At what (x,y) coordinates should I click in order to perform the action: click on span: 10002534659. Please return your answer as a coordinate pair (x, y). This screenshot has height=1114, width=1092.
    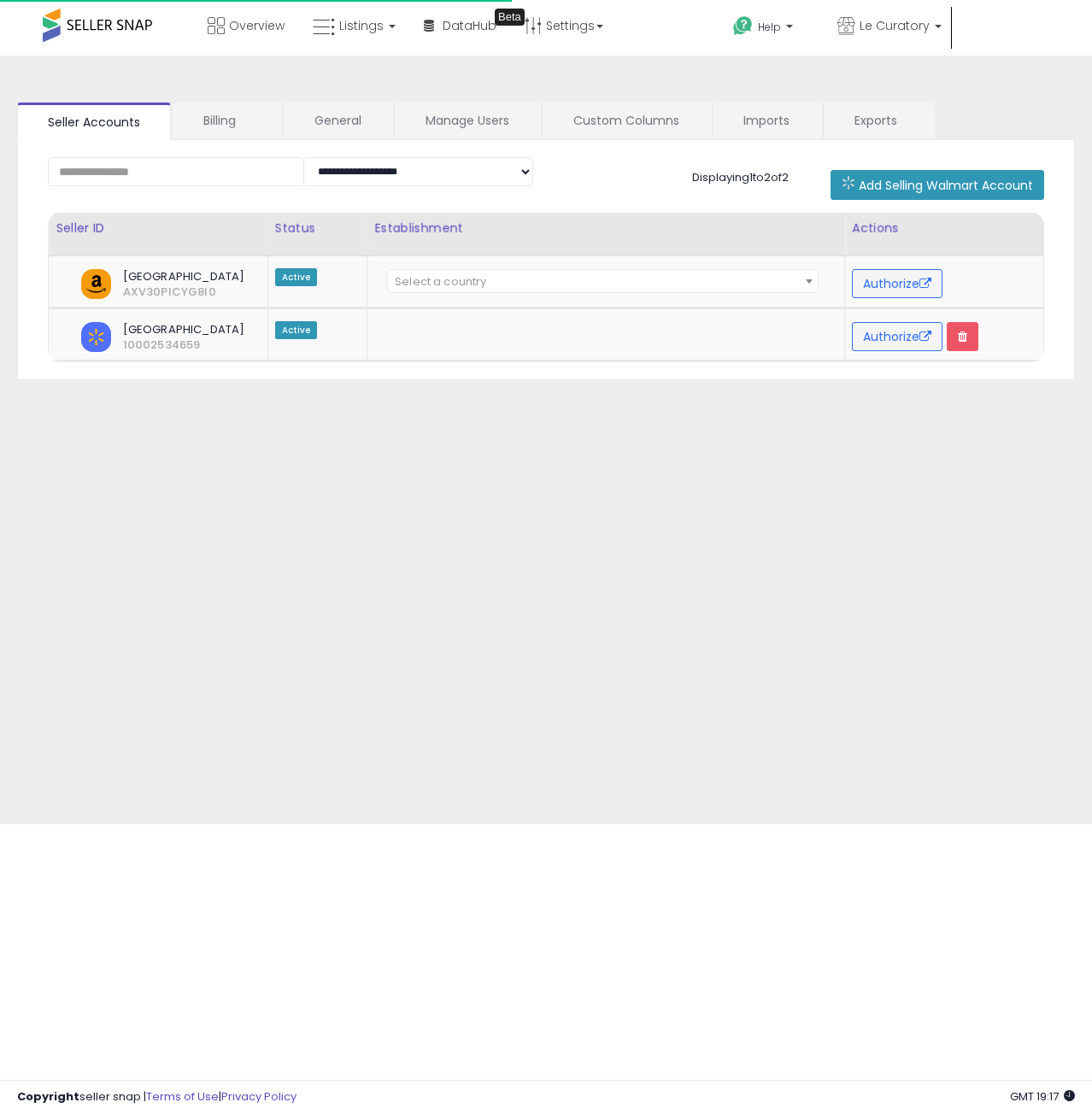
    Looking at the image, I should click on (123, 346).